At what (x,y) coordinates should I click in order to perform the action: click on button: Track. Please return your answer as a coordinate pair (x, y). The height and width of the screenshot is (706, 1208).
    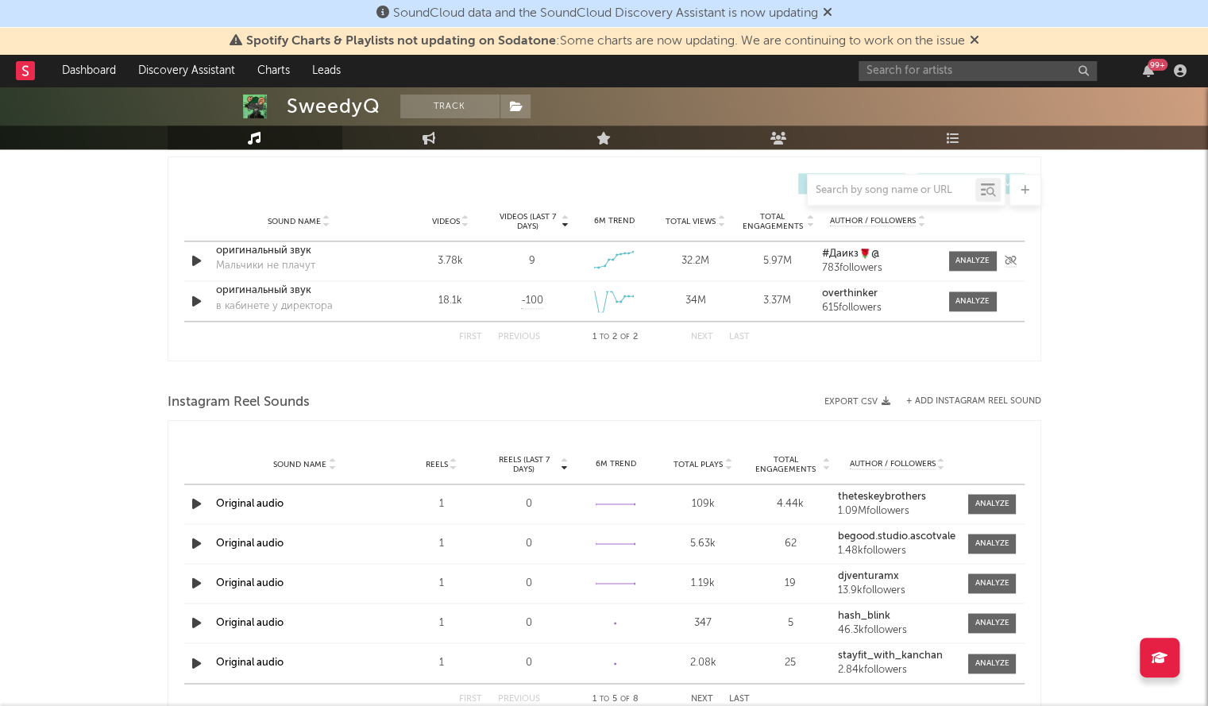
    Looking at the image, I should click on (449, 106).